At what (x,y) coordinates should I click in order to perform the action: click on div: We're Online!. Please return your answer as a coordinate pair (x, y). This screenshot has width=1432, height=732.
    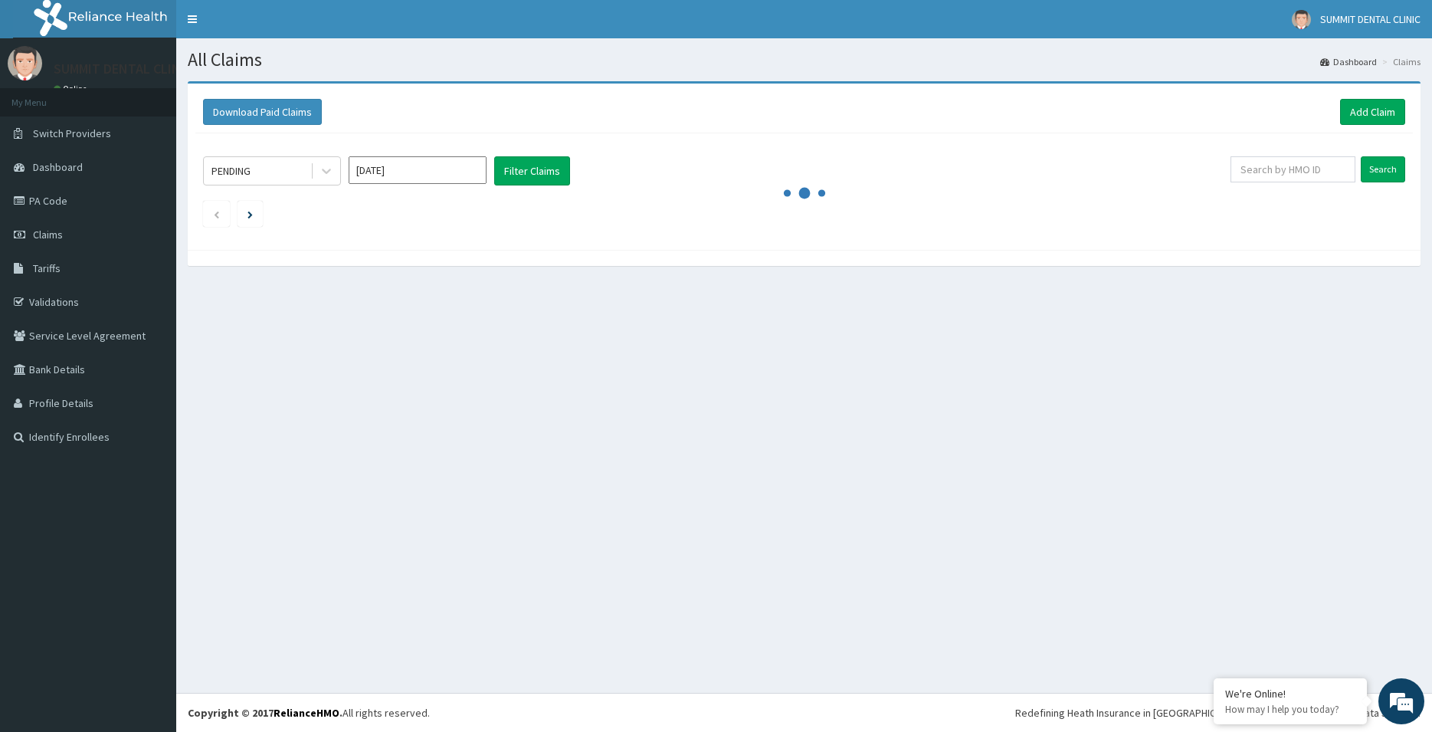
    Looking at the image, I should click on (1291, 694).